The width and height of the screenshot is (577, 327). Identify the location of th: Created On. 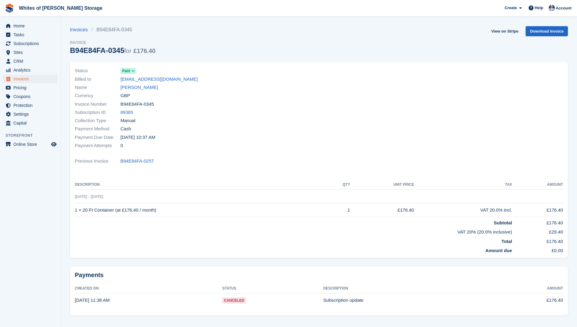
(149, 289).